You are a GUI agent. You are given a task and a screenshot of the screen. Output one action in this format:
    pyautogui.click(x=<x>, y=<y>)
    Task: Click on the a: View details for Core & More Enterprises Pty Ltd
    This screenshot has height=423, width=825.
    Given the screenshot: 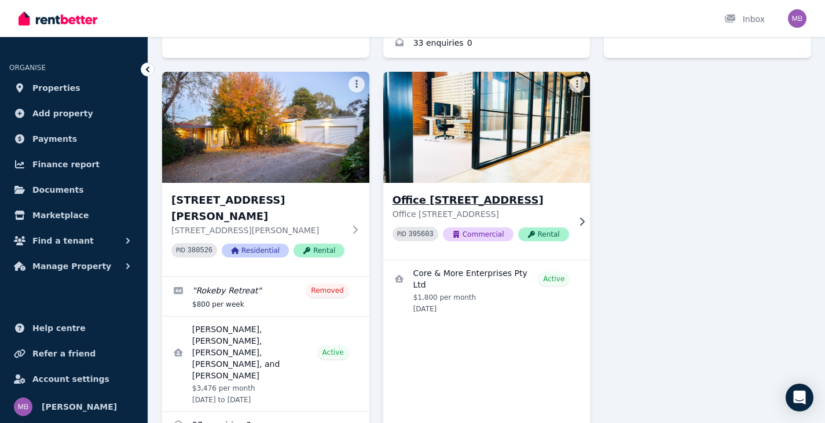 What is the action you would take?
    pyautogui.click(x=487, y=291)
    